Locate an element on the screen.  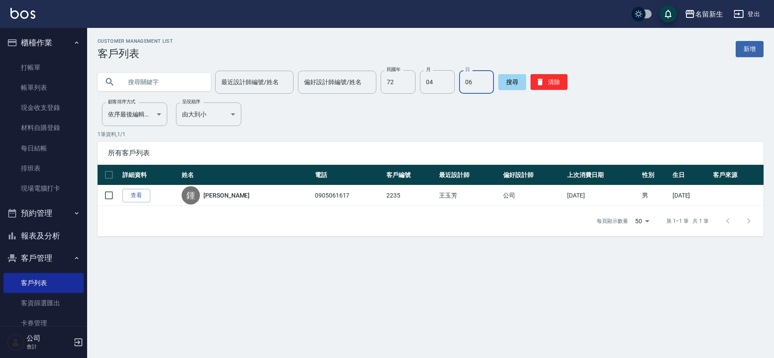
div: 由大到小 is located at coordinates (209, 114).